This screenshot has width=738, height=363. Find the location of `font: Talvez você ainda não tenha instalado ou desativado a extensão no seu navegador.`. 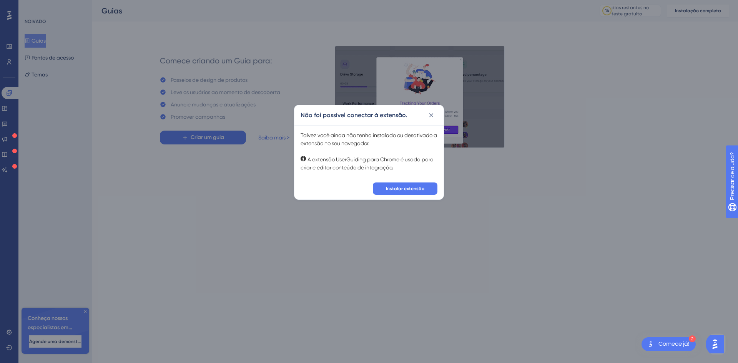

font: Talvez você ainda não tenha instalado ou desativado a extensão no seu navegador. is located at coordinates (369, 139).